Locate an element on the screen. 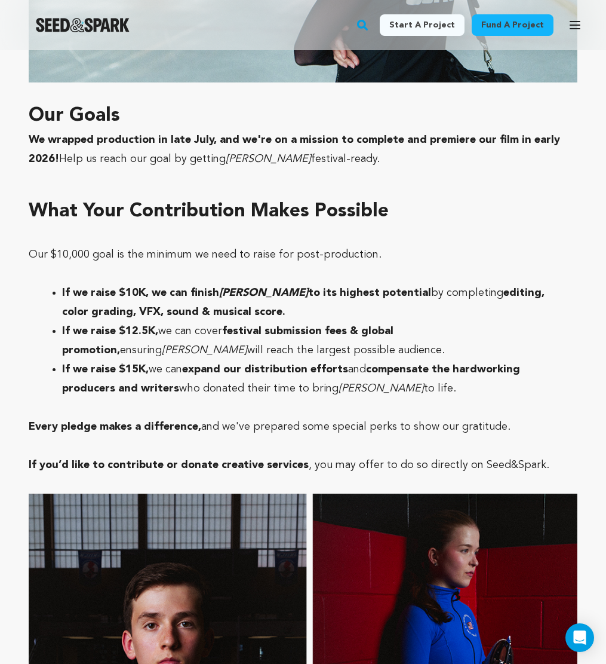  strong: We wrapped production in late July, and we're on a mission to complete and premiere our film in e... is located at coordinates (294, 149).